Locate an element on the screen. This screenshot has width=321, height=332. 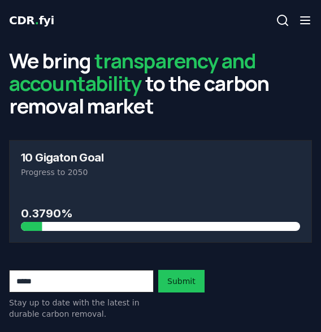
h3: 10 Gigaton Goal is located at coordinates (160, 158).